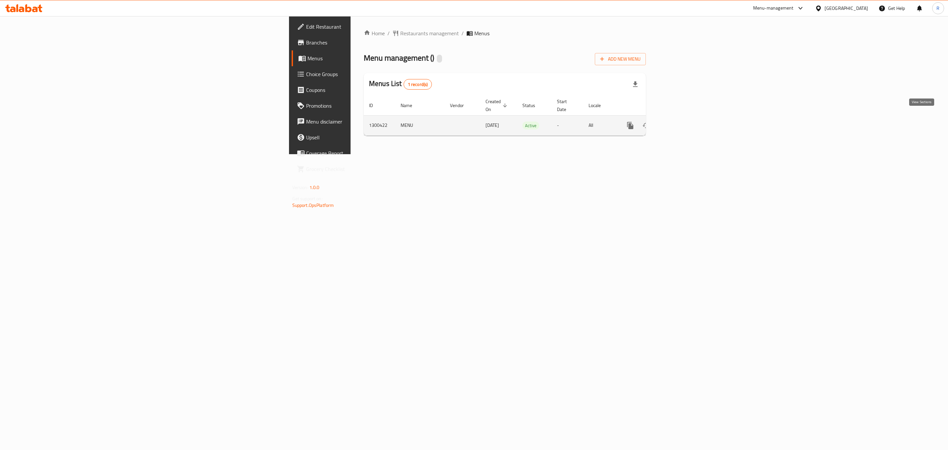 Image resolution: width=948 pixels, height=450 pixels. I want to click on span: Edit Restaurant, so click(374, 27).